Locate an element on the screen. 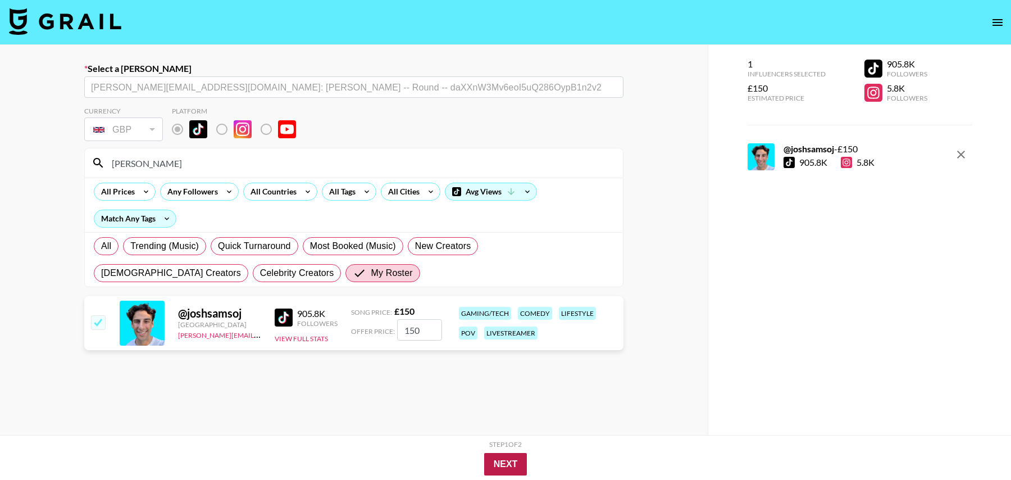  span: Trending (Music) is located at coordinates (165, 246).